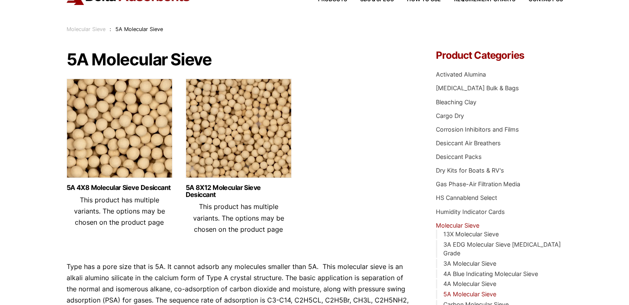 This screenshot has width=629, height=305. Describe the element at coordinates (499, 55) in the screenshot. I see `h4: Product Categories` at that location.